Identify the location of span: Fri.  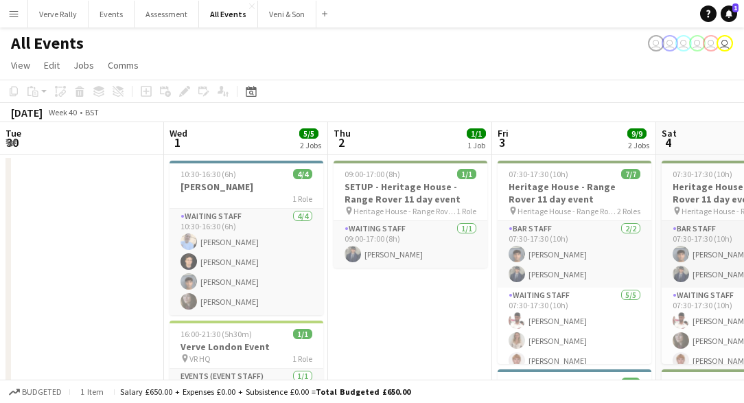
(503, 133).